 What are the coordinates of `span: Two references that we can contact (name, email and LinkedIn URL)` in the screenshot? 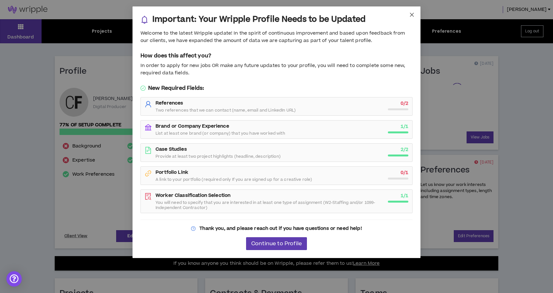 It's located at (226, 110).